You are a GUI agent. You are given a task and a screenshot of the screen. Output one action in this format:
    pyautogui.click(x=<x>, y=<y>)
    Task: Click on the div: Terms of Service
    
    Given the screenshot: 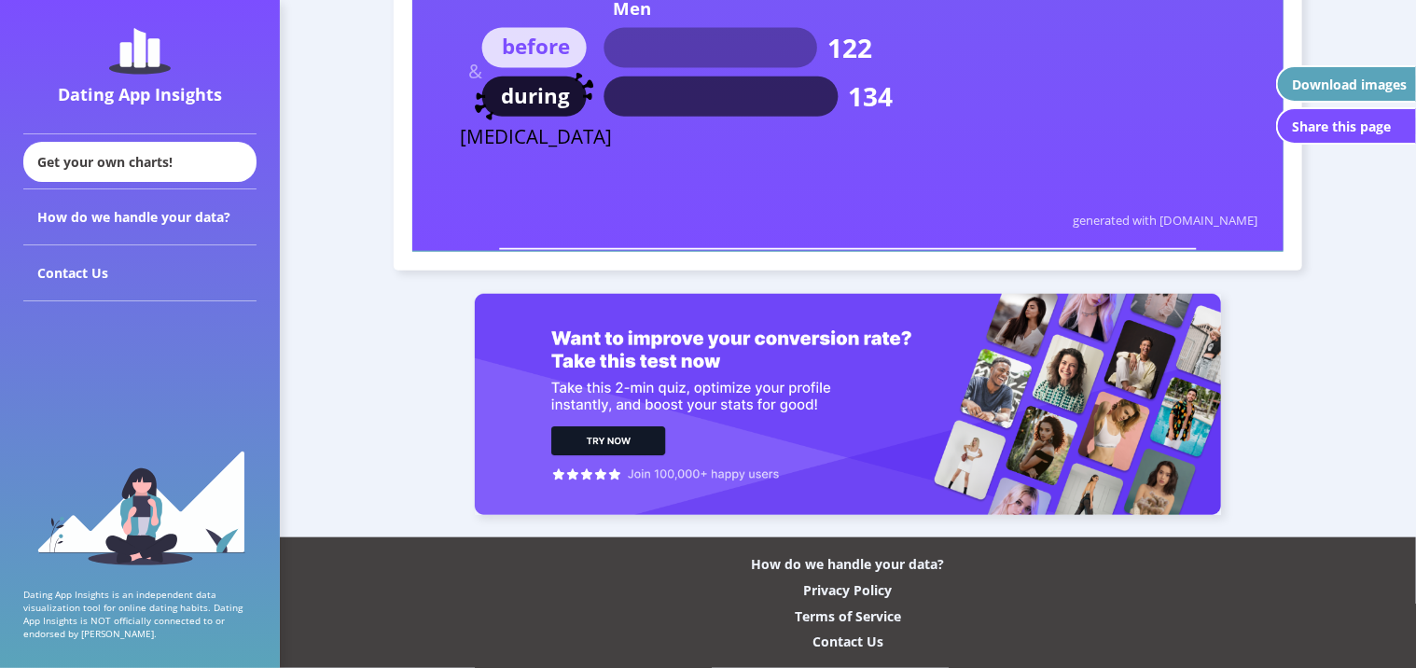 What is the action you would take?
    pyautogui.click(x=848, y=616)
    